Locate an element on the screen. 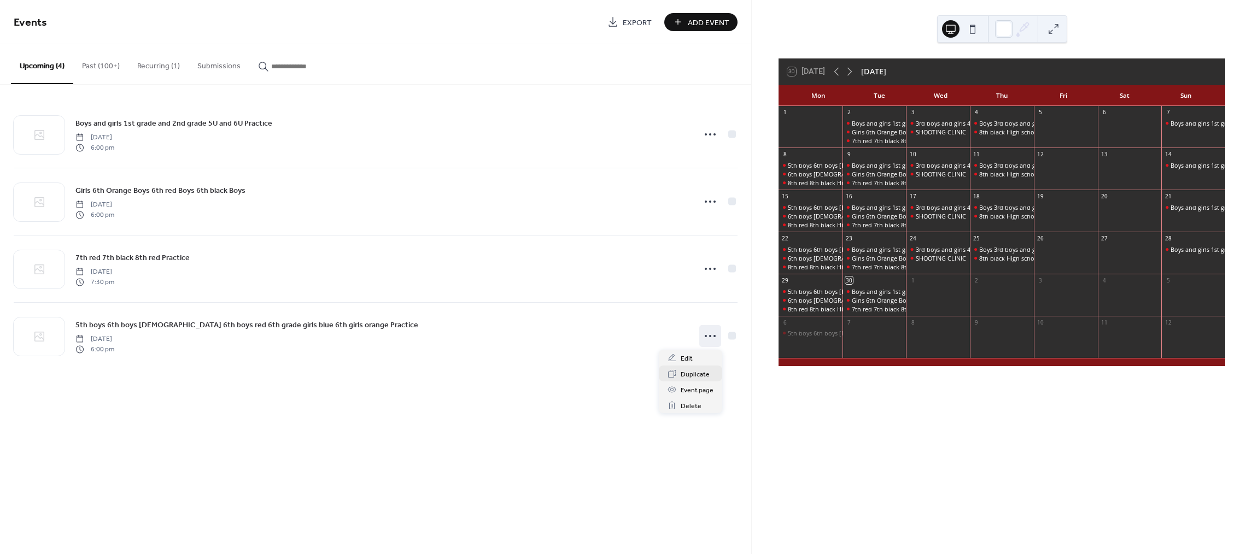 This screenshot has height=554, width=1252. div: Mon is located at coordinates (818, 96).